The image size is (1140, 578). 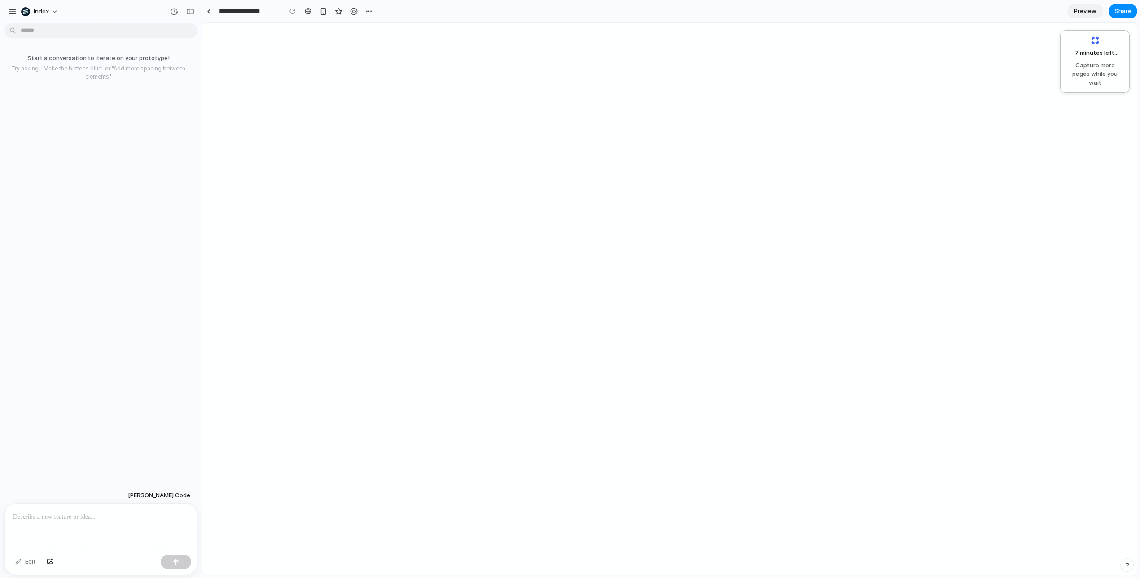 What do you see at coordinates (1094, 53) in the screenshot?
I see `span: 7 minutes left ...` at bounding box center [1094, 53].